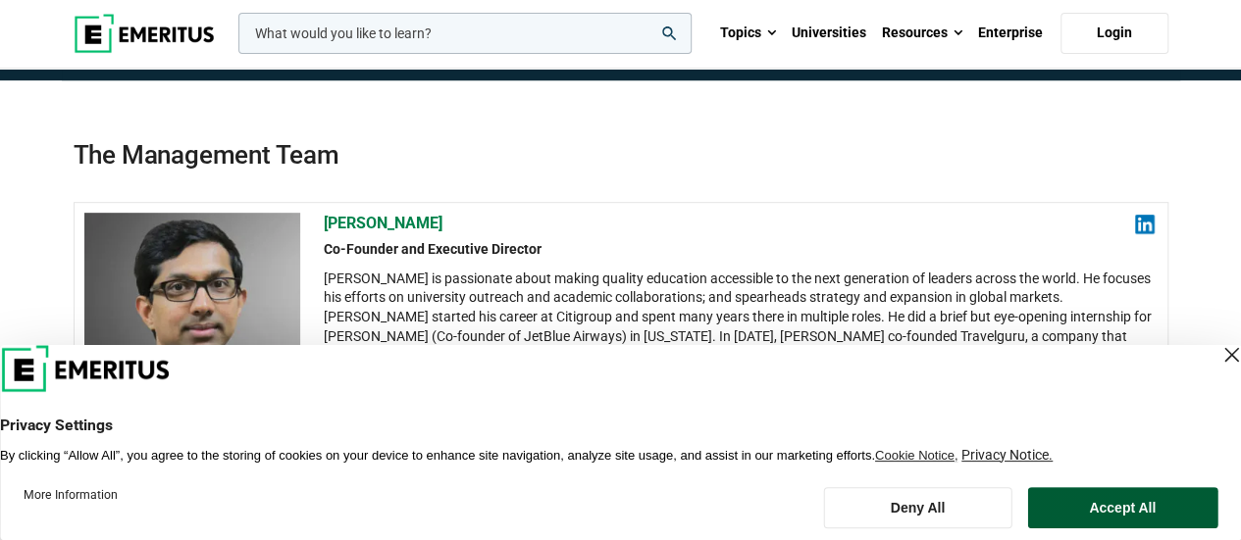  I want to click on img: linkedin.png, so click(1144, 225).